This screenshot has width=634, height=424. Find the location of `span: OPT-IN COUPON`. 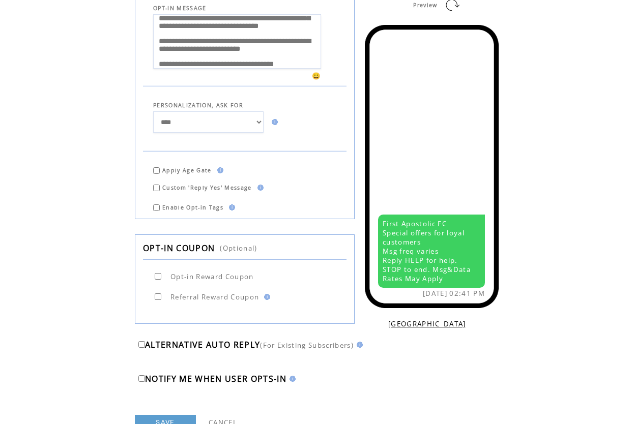

span: OPT-IN COUPON is located at coordinates (178, 248).